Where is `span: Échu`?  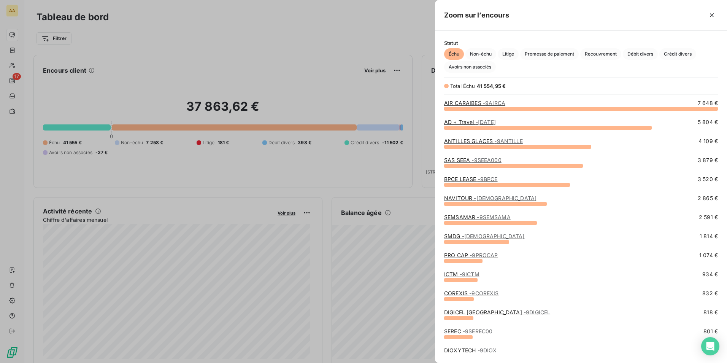 span: Échu is located at coordinates (454, 54).